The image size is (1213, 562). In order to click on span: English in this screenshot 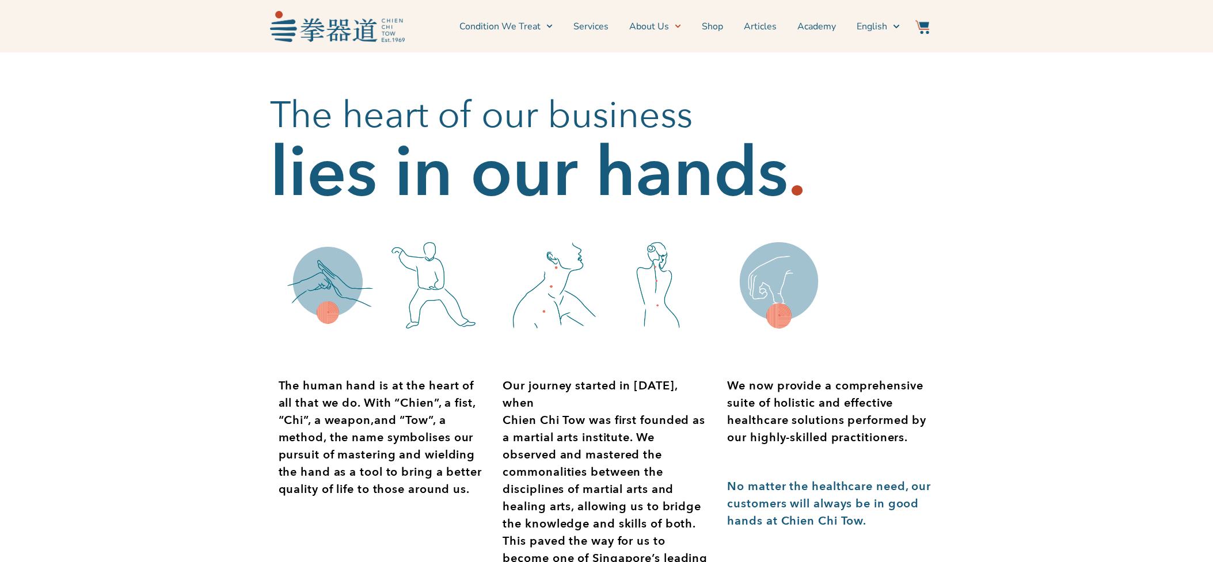, I will do `click(872, 26)`.